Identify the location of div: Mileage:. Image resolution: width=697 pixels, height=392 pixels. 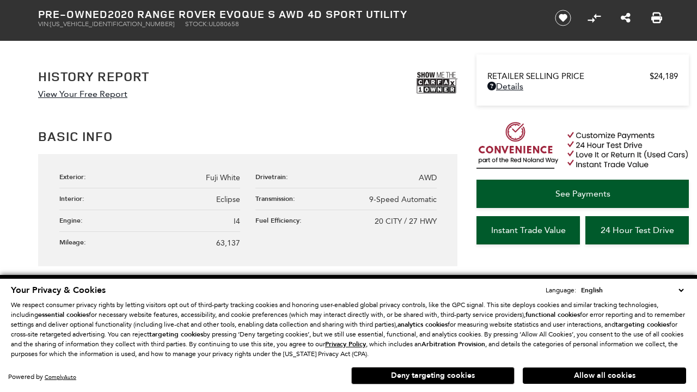
(75, 242).